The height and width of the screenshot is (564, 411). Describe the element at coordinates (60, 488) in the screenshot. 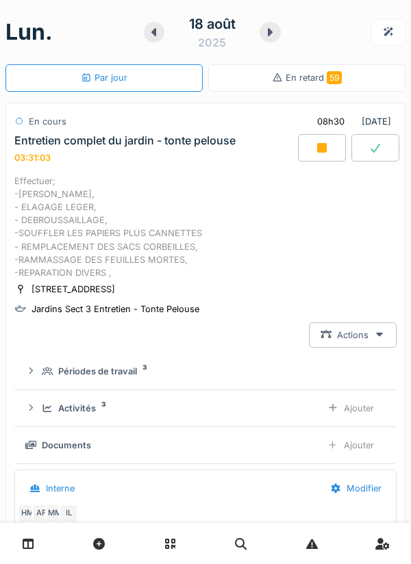

I see `div: Interne` at that location.